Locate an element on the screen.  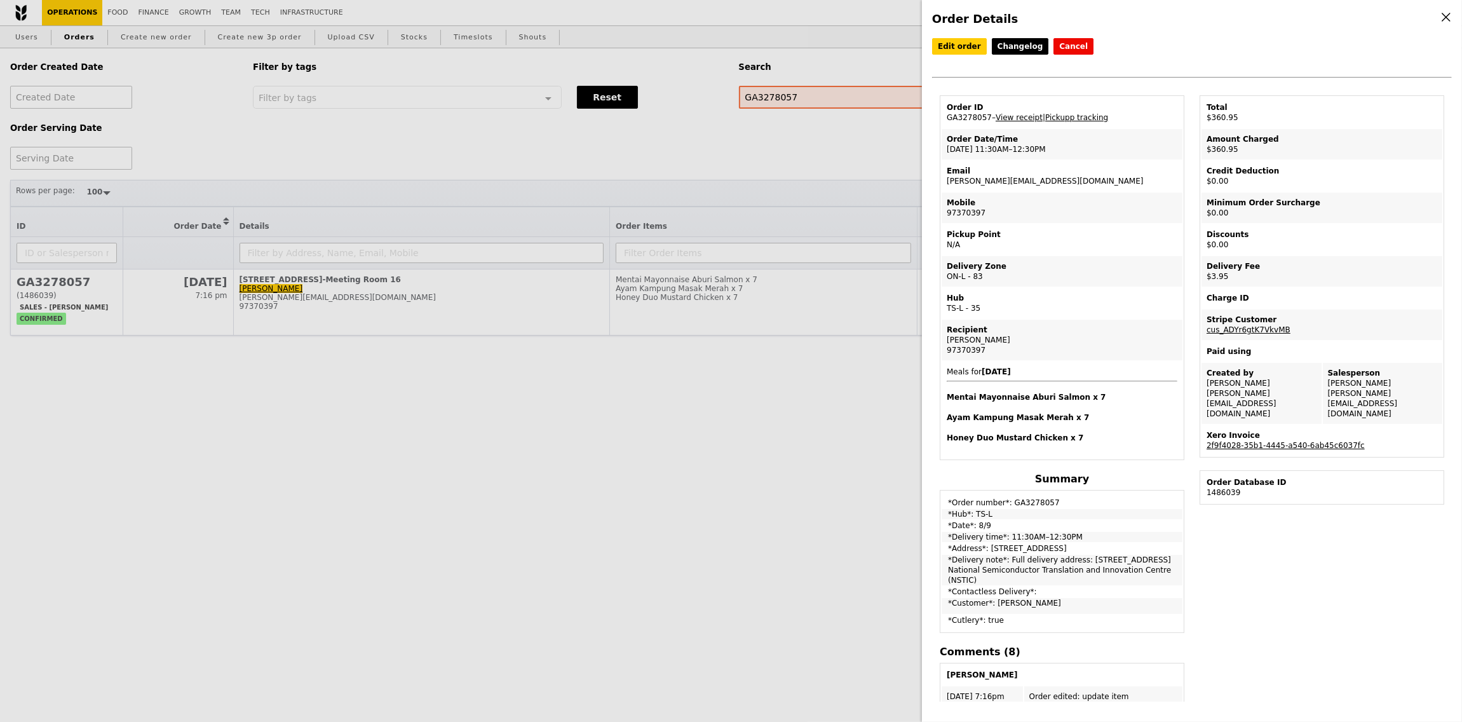
td: $3.95 is located at coordinates (1321, 271).